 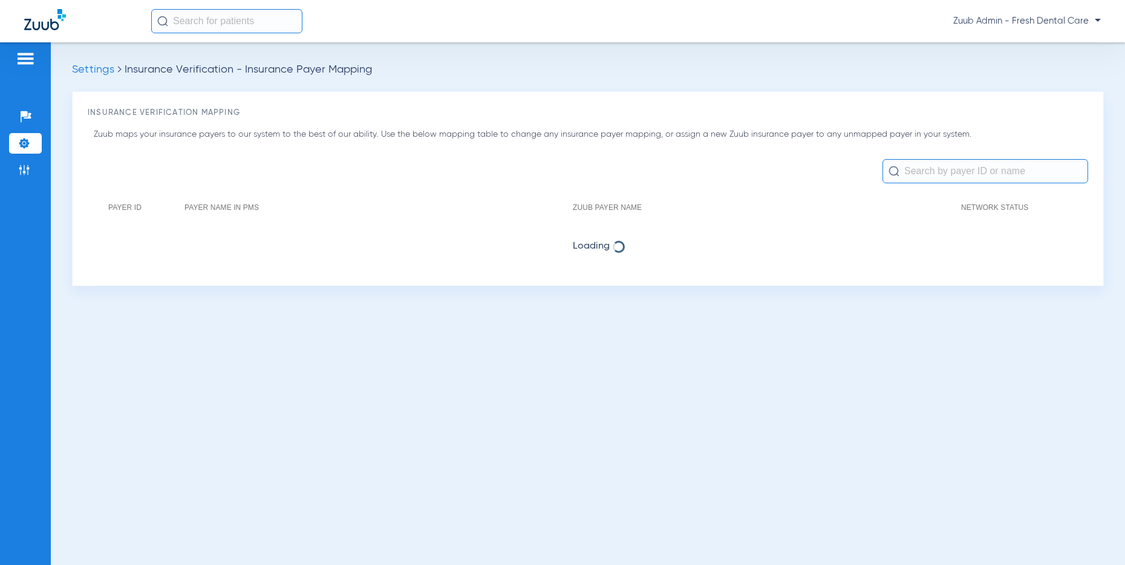 I want to click on input: Search for patients, so click(x=227, y=21).